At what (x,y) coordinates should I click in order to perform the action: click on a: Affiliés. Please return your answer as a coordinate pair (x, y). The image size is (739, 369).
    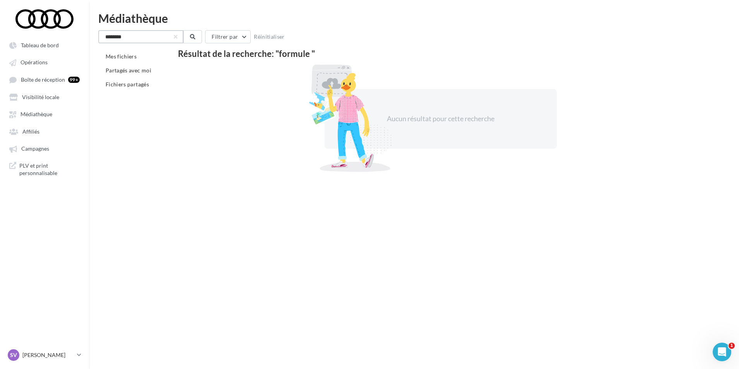
    Looking at the image, I should click on (44, 131).